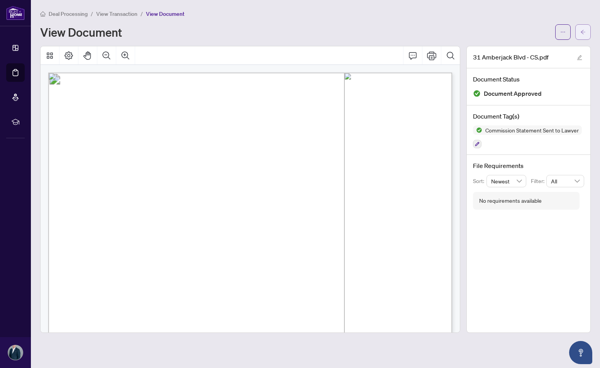  I want to click on span: Document Approved, so click(513, 93).